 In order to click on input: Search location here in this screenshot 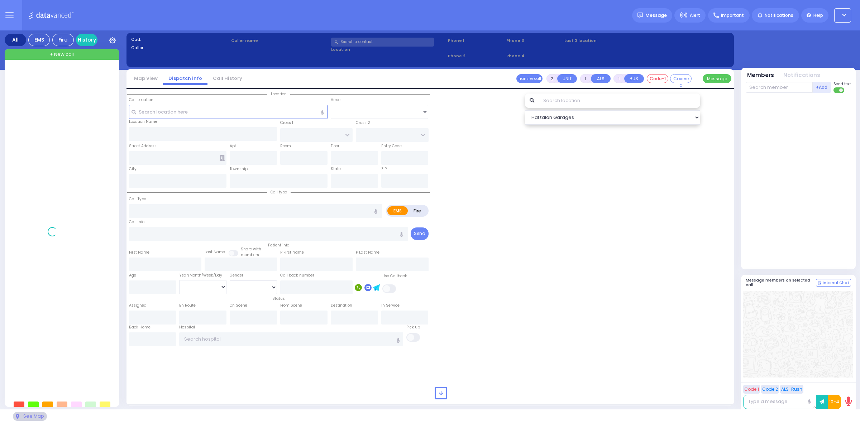, I will do `click(228, 112)`.